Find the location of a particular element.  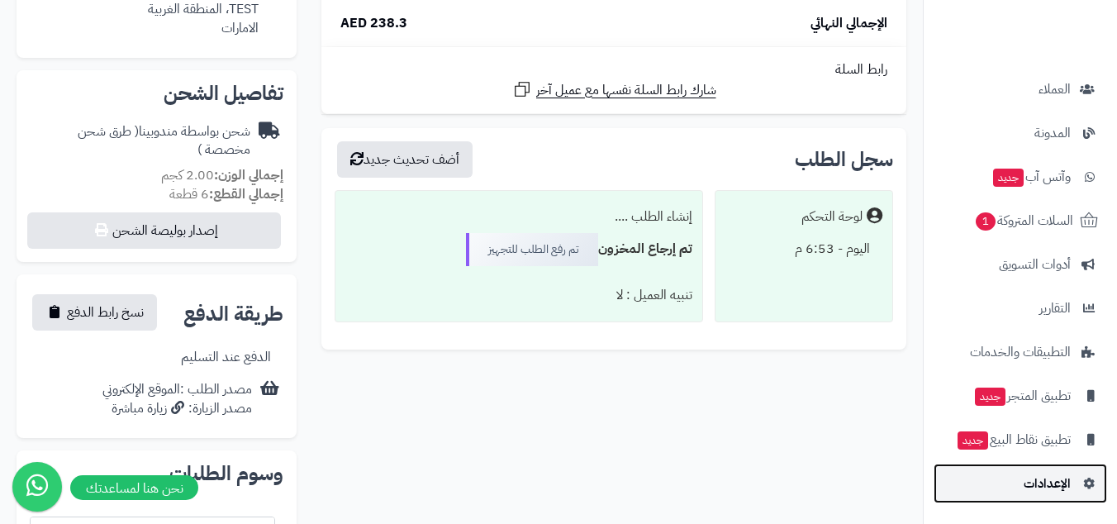

span: التقارير is located at coordinates (1055, 308).